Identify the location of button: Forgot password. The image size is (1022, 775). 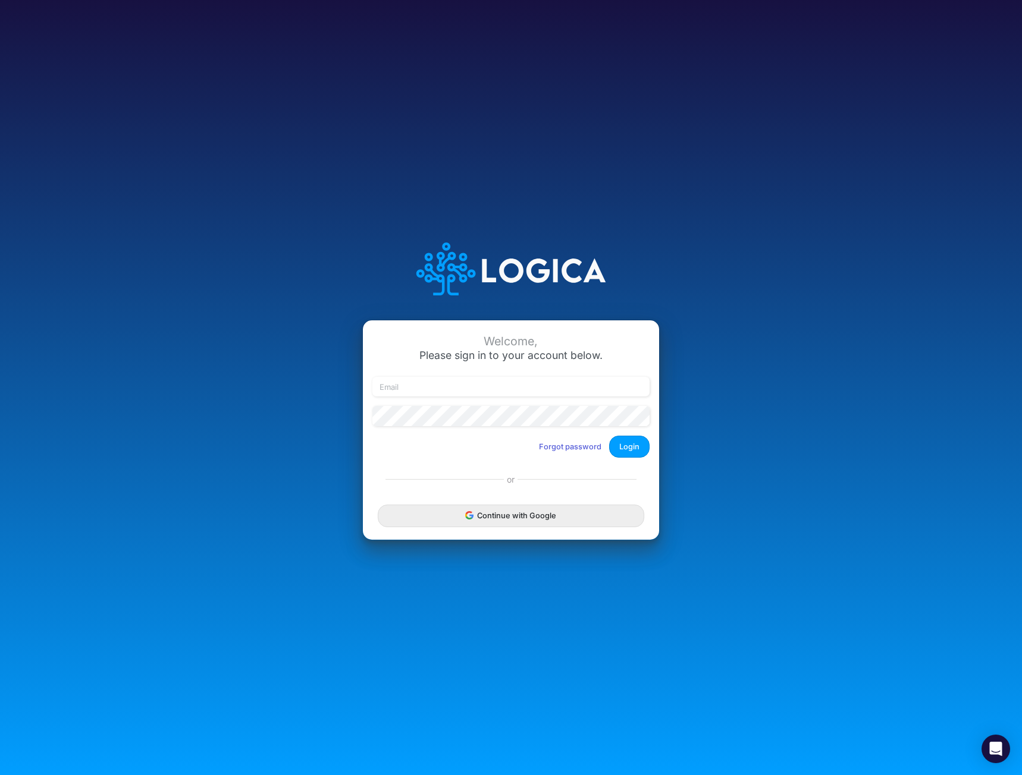
(570, 447).